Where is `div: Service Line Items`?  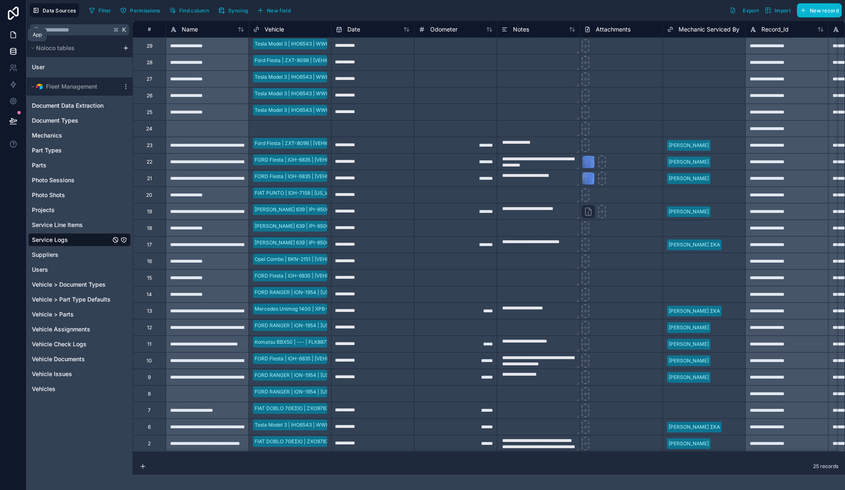 div: Service Line Items is located at coordinates (79, 225).